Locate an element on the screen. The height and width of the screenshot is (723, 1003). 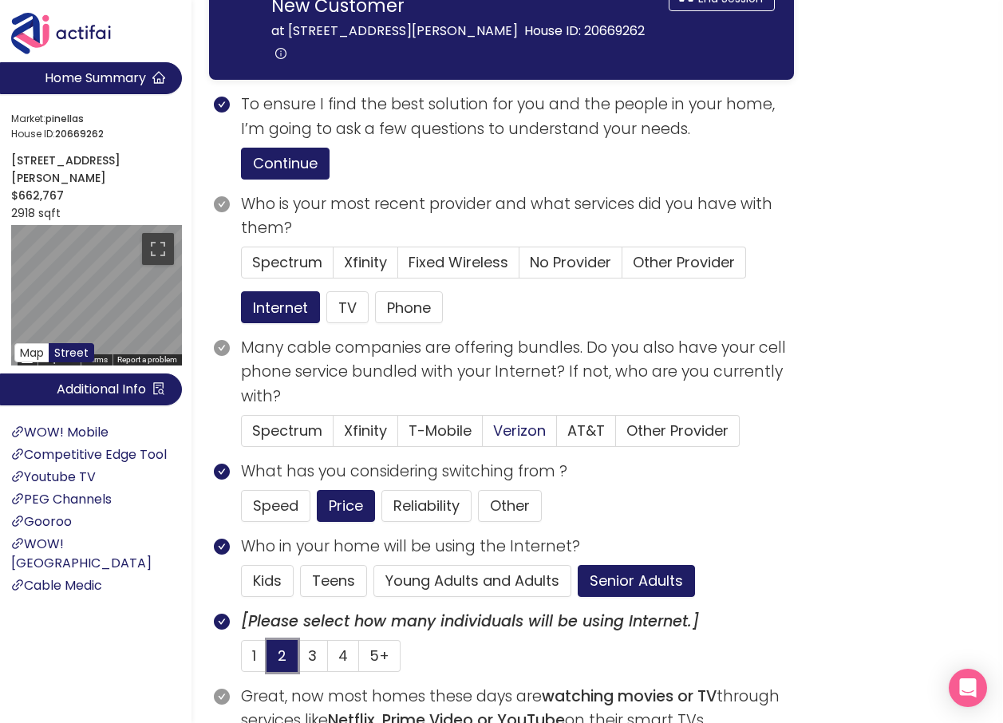
span: 4 is located at coordinates (343, 655).